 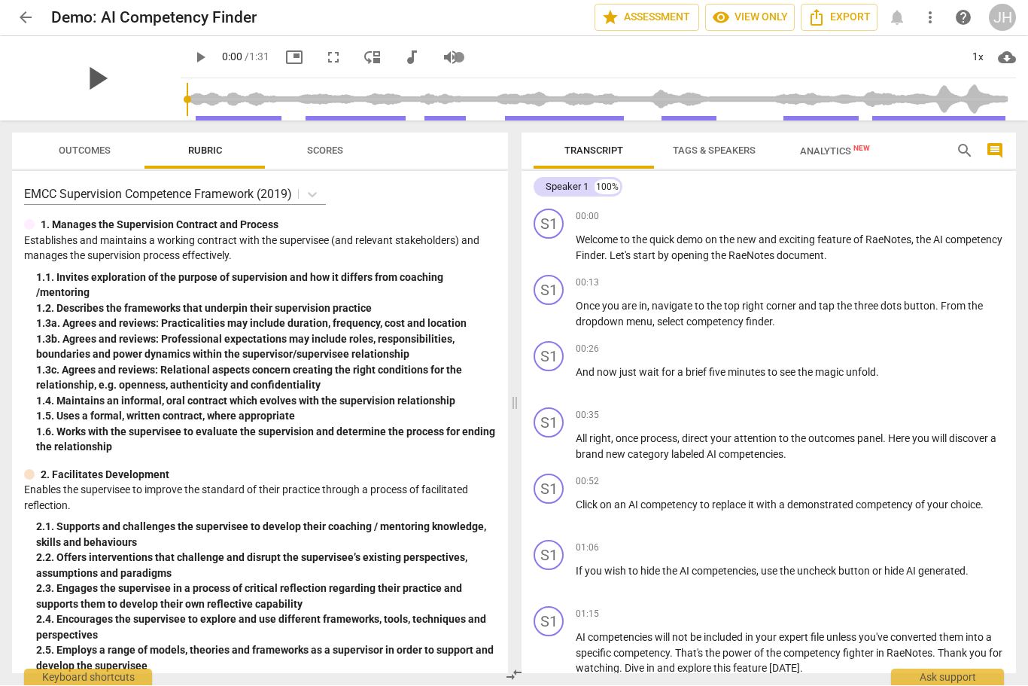 What do you see at coordinates (718, 373) in the screenshot?
I see `span: five` at bounding box center [718, 373].